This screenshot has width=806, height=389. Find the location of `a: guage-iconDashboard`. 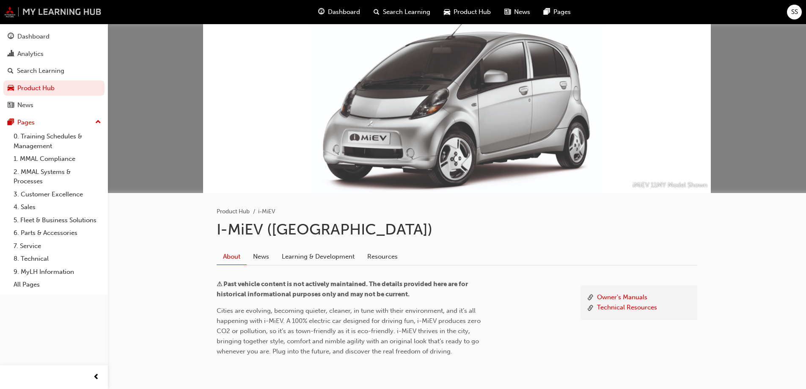

a: guage-iconDashboard is located at coordinates (339, 12).